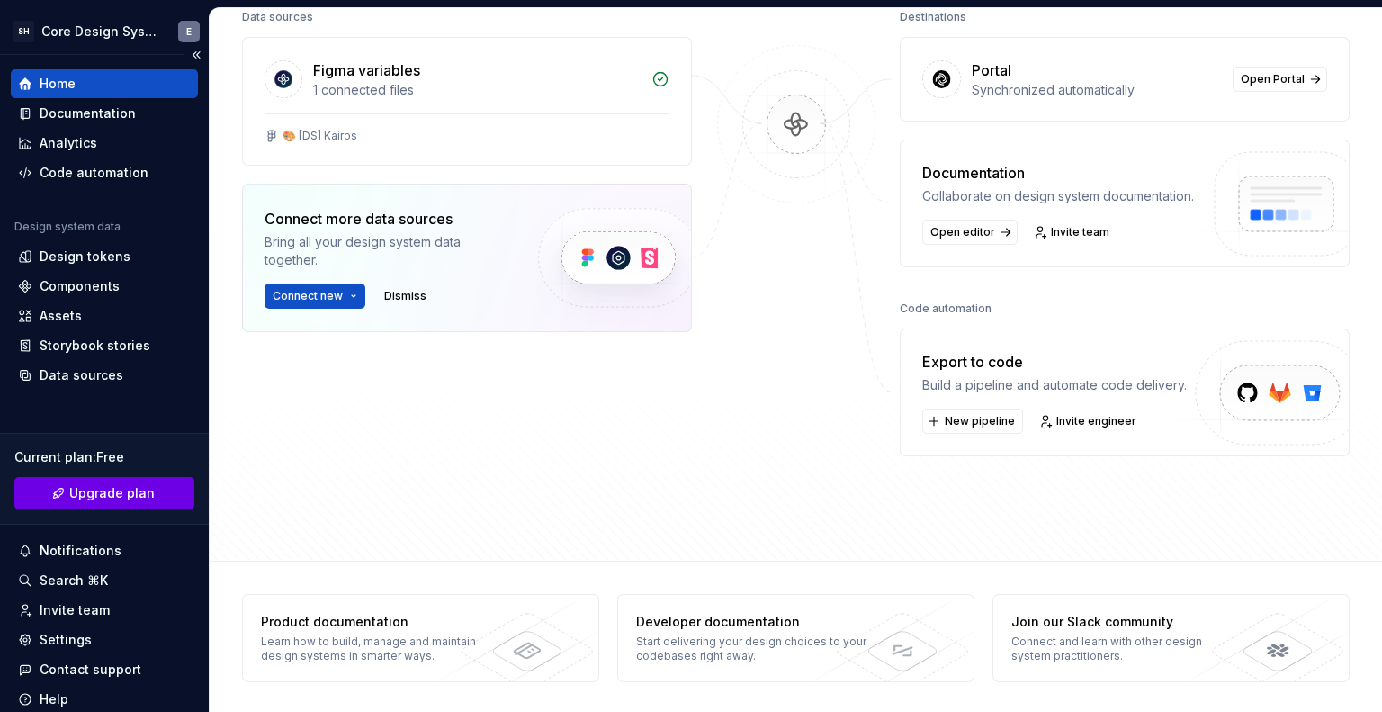 Image resolution: width=1382 pixels, height=712 pixels. What do you see at coordinates (386, 251) in the screenshot?
I see `div: Bring all your design system data together.` at bounding box center [386, 251].